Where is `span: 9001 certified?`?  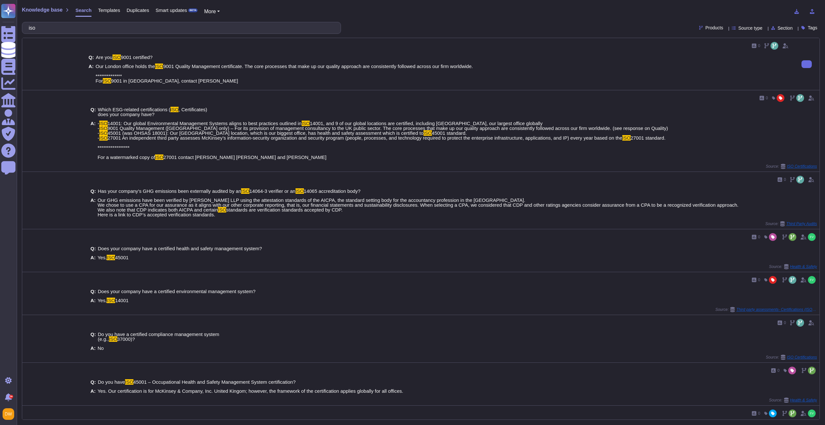 span: 9001 certified? is located at coordinates (137, 57).